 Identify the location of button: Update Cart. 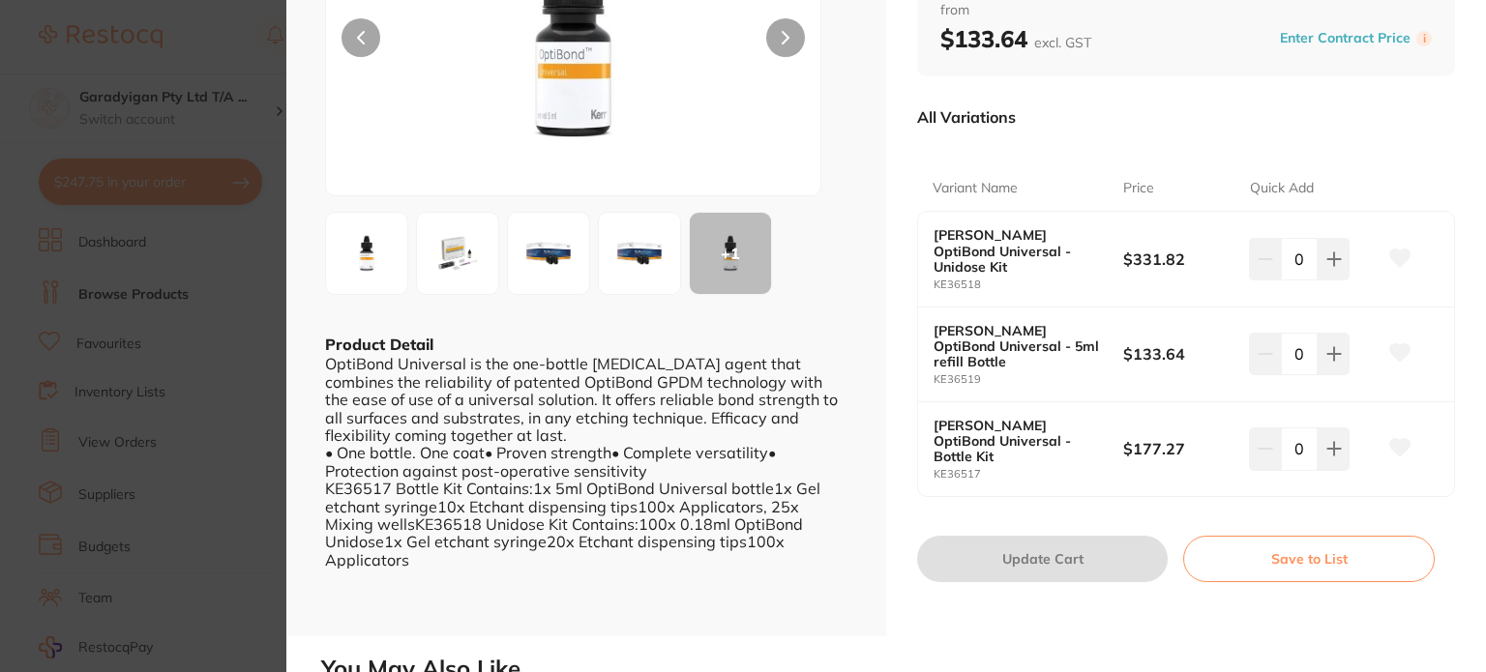
(1042, 559).